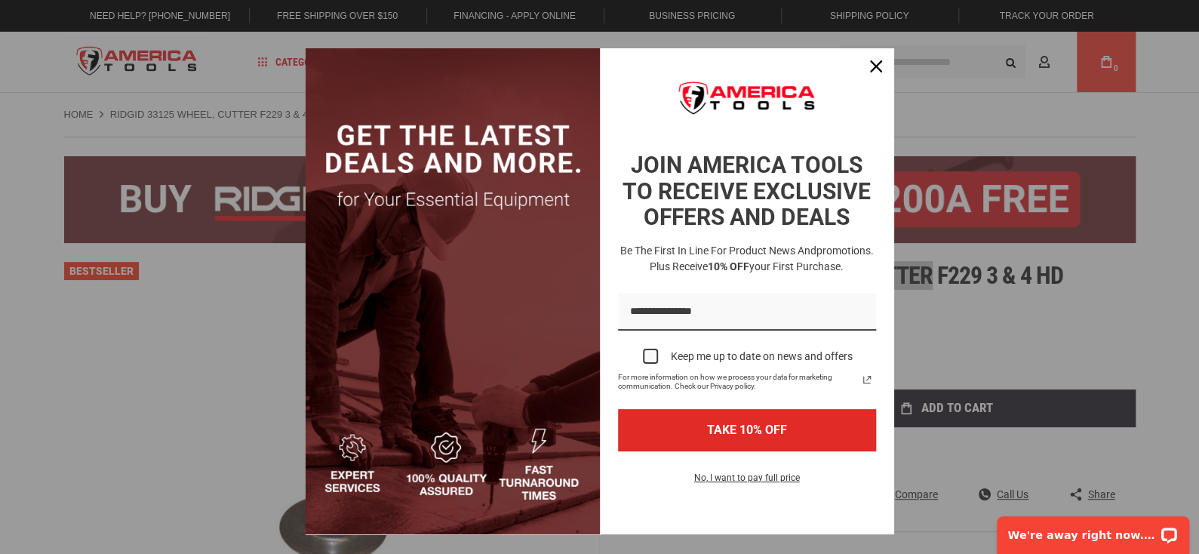 The height and width of the screenshot is (554, 1199). I want to click on button: Close, so click(876, 66).